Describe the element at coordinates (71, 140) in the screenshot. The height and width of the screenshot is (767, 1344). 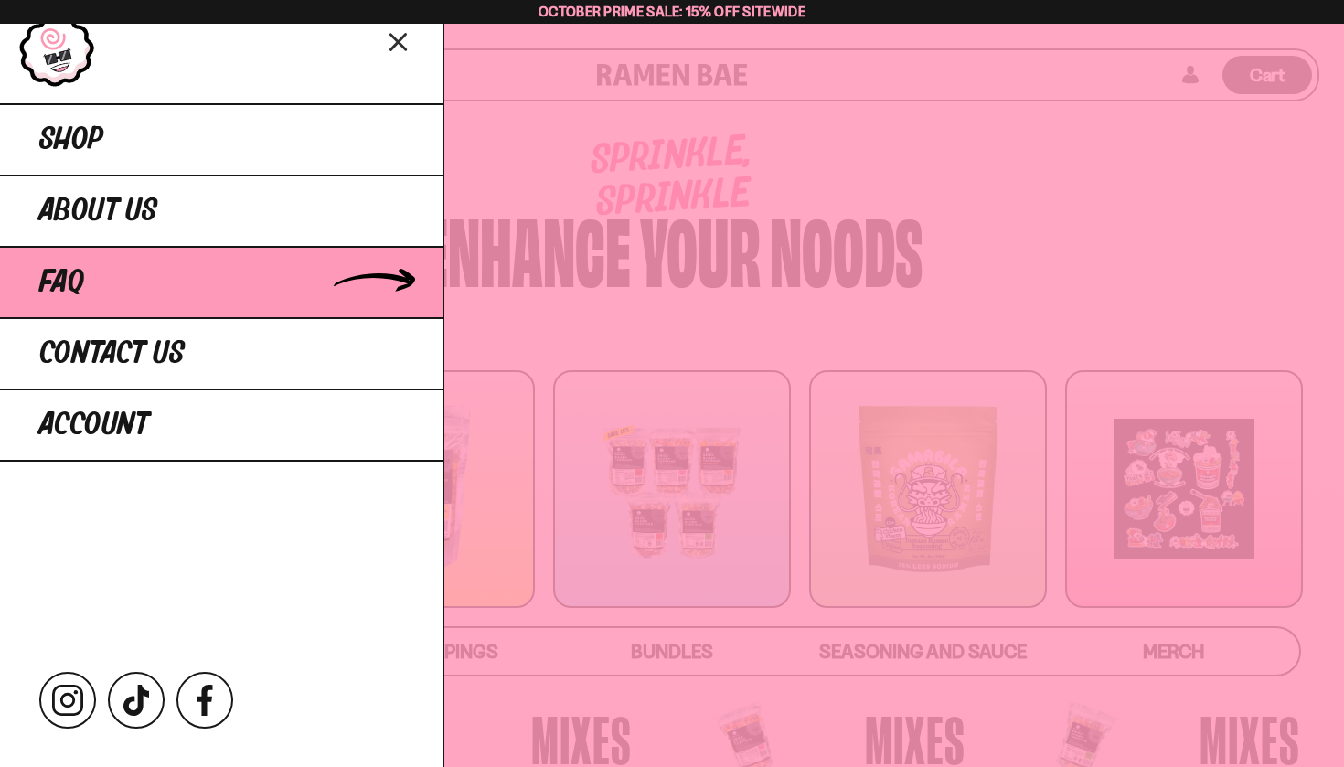
I see `span: Shop` at that location.